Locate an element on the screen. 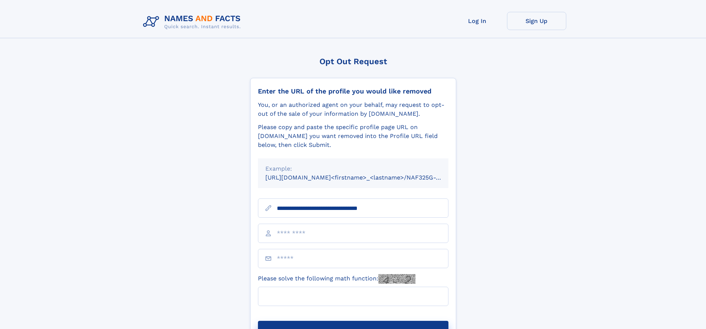 The width and height of the screenshot is (706, 329). a: Sign Up is located at coordinates (536, 21).